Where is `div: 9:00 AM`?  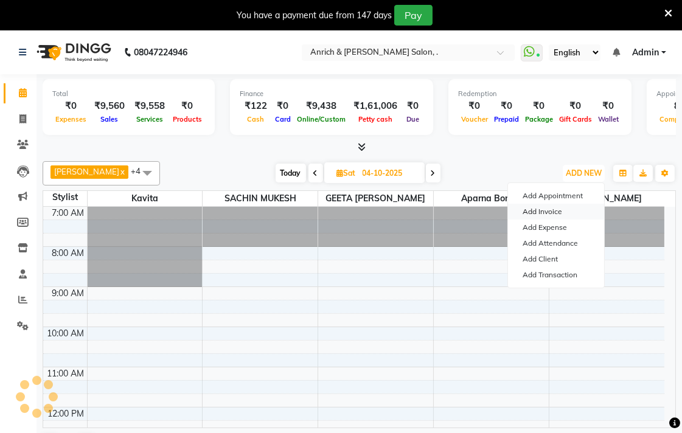
div: 9:00 AM is located at coordinates (68, 293).